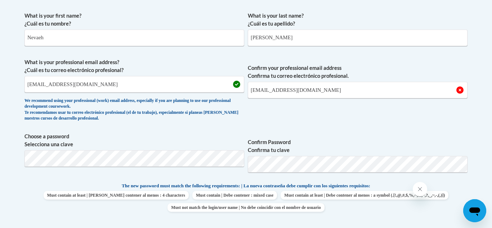 The width and height of the screenshot is (492, 228). What do you see at coordinates (246, 208) in the screenshot?
I see `span: Must not match the login/user name | No debe coincidir con el nombre de usuario` at bounding box center [246, 208].